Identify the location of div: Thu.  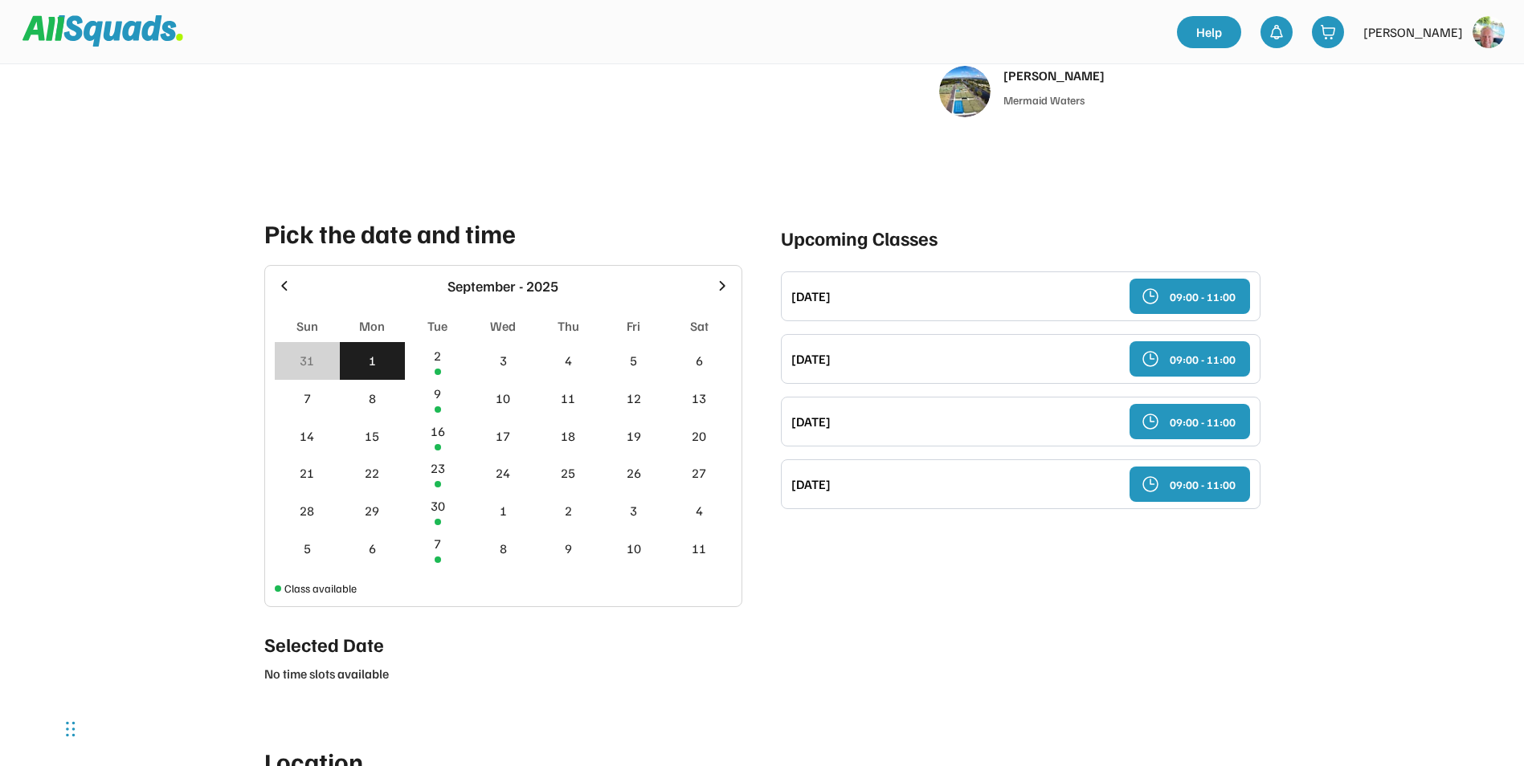
(568, 326).